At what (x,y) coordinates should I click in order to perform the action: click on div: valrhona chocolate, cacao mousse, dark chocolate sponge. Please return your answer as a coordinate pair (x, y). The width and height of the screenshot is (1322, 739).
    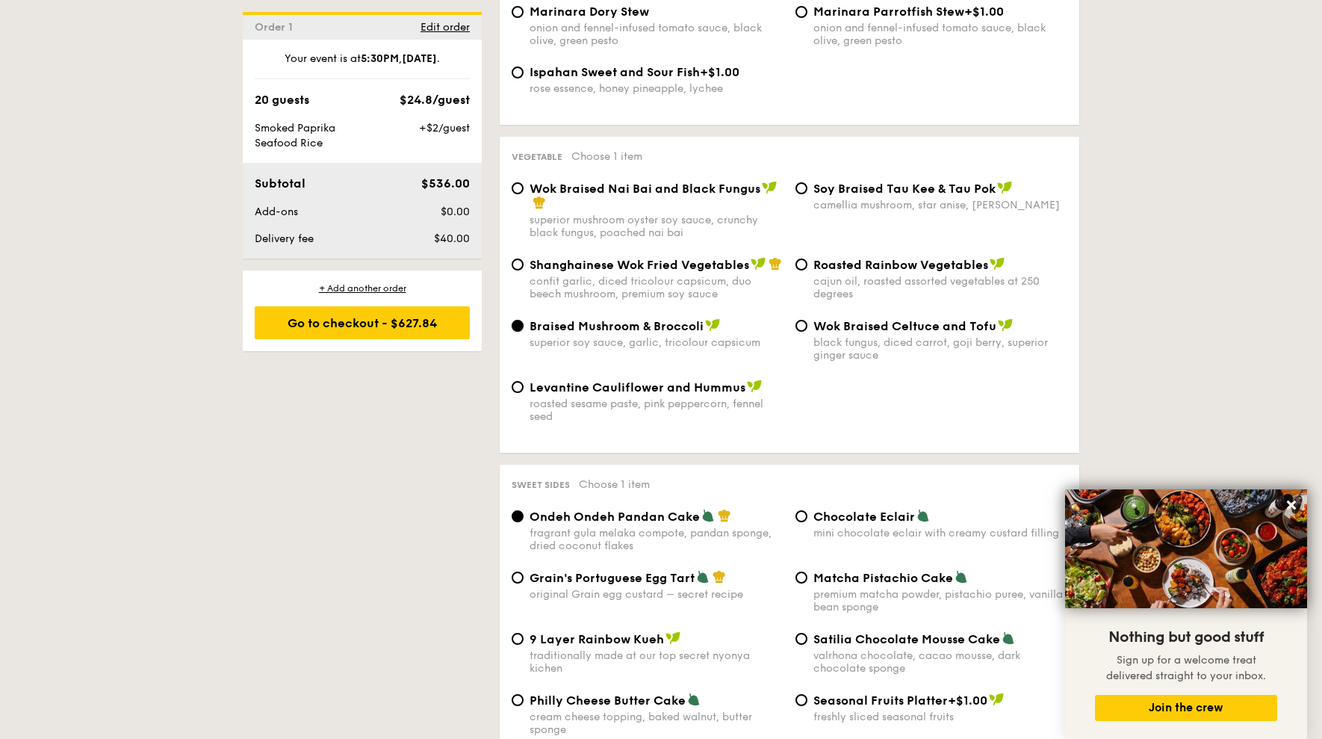
    Looking at the image, I should click on (940, 662).